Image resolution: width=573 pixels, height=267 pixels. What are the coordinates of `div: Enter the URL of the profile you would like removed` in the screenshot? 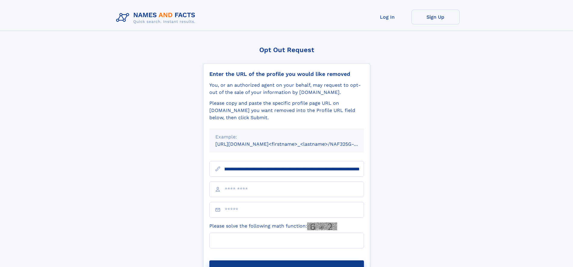 It's located at (287, 74).